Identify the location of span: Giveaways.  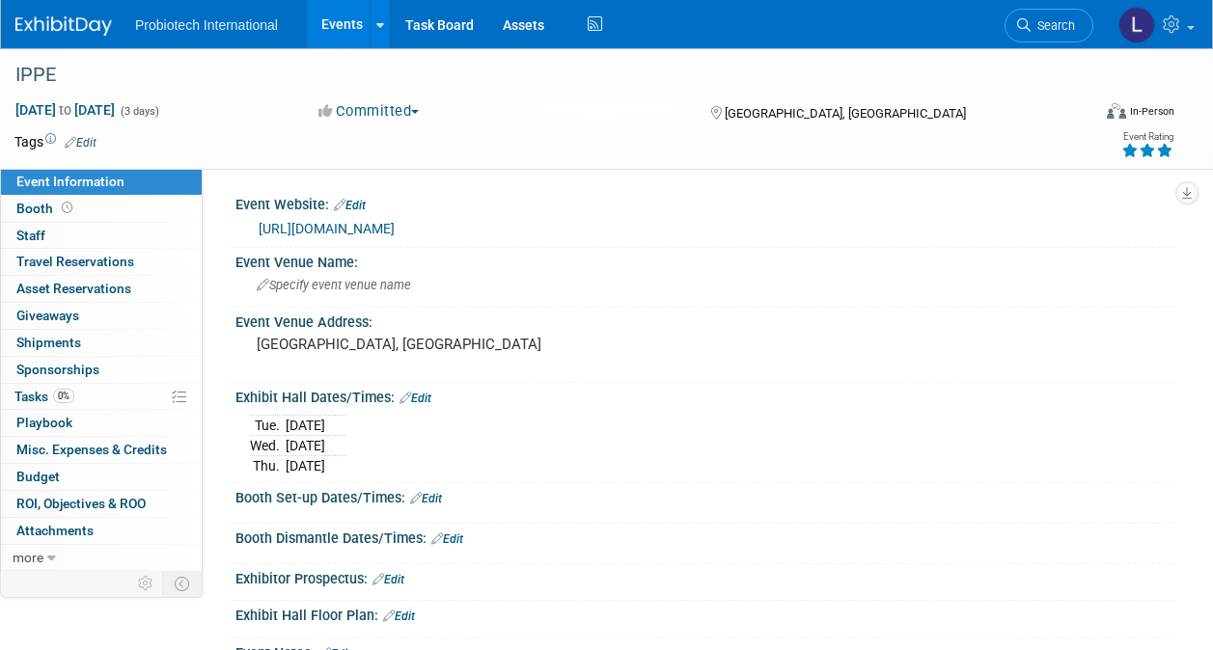
(47, 315).